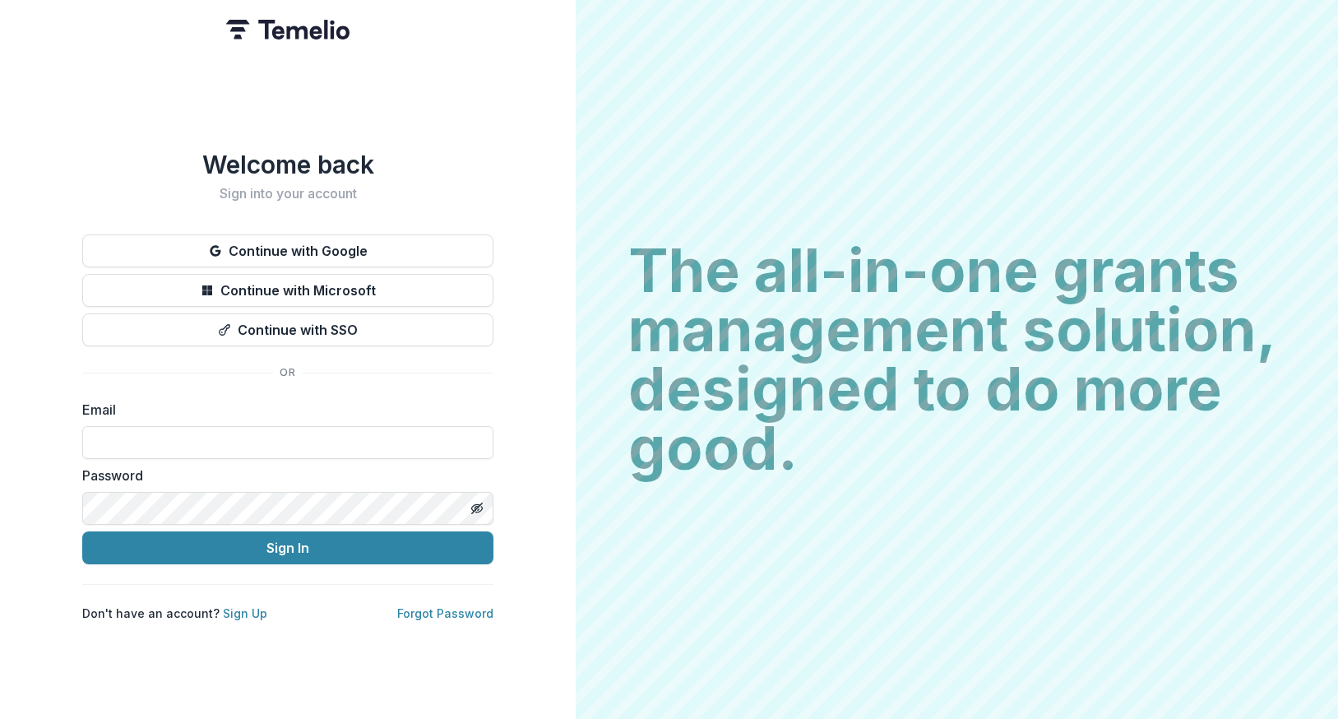 This screenshot has width=1338, height=719. Describe the element at coordinates (245, 613) in the screenshot. I see `a: Sign Up` at that location.